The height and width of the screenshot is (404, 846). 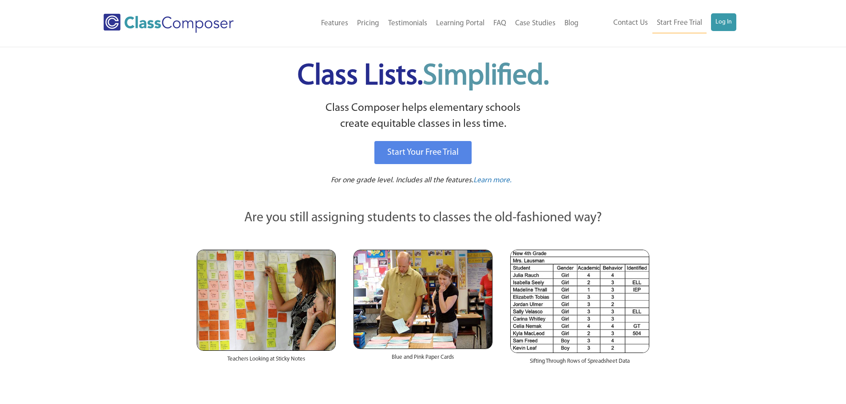 What do you see at coordinates (535, 24) in the screenshot?
I see `a: Case Studies` at bounding box center [535, 24].